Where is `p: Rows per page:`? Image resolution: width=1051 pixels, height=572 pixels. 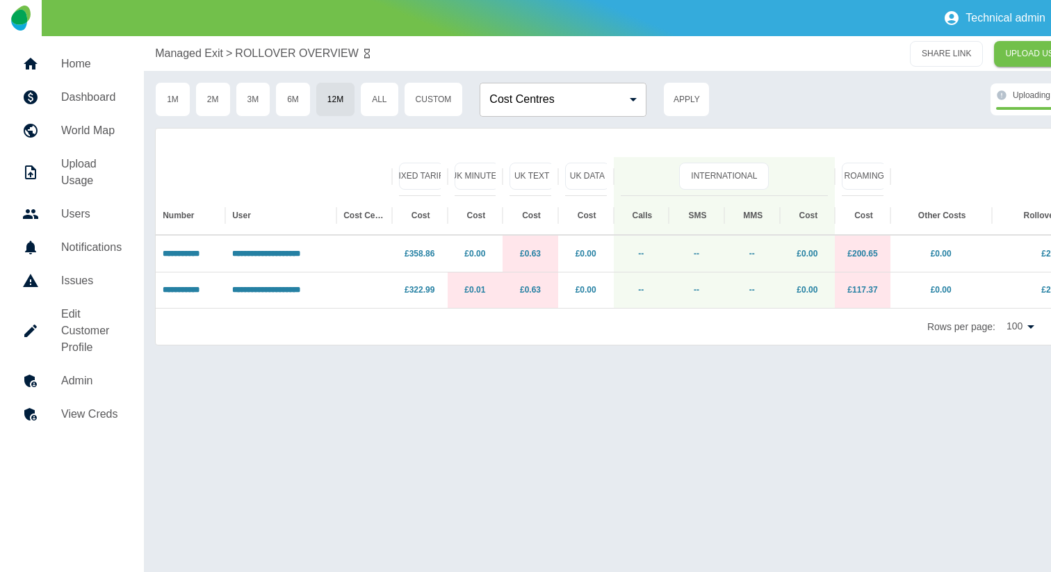
p: Rows per page: is located at coordinates (961, 327).